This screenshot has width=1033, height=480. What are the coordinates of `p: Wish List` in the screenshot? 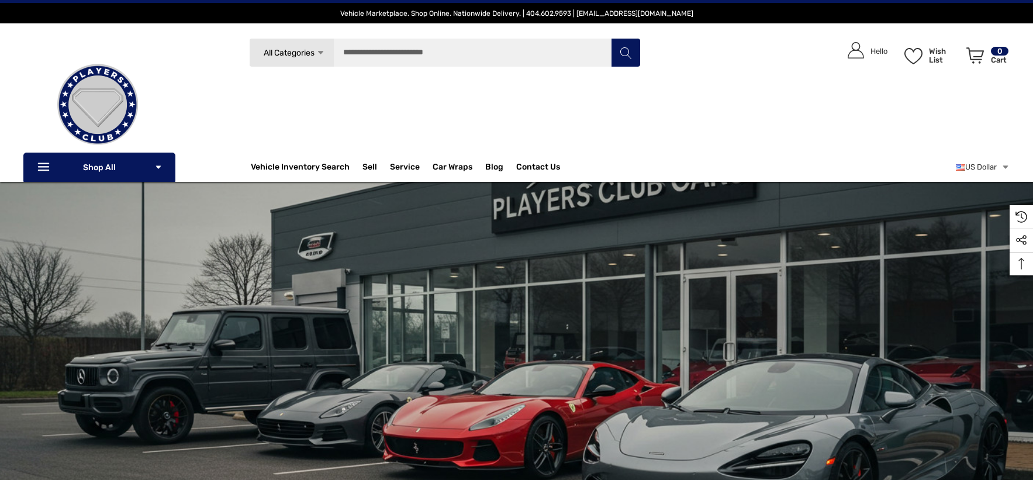 It's located at (944, 56).